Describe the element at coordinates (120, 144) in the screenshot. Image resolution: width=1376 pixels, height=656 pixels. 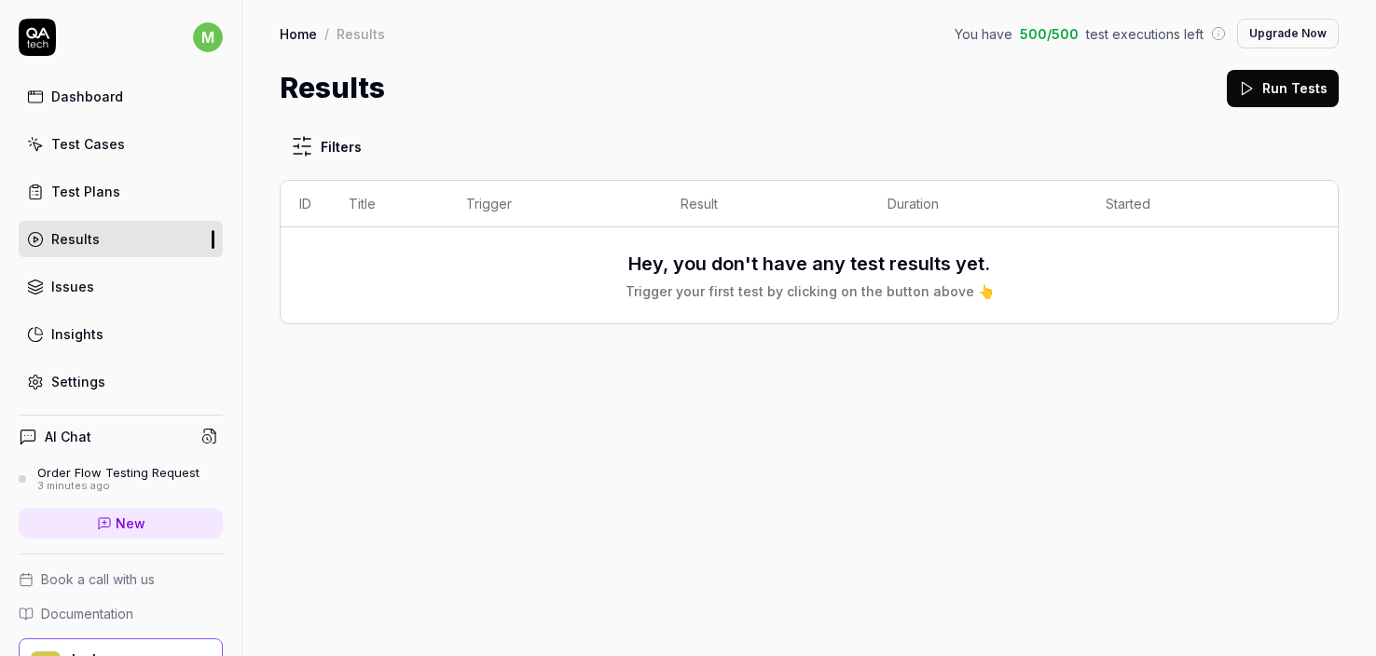
I see `a: Test Cases` at that location.